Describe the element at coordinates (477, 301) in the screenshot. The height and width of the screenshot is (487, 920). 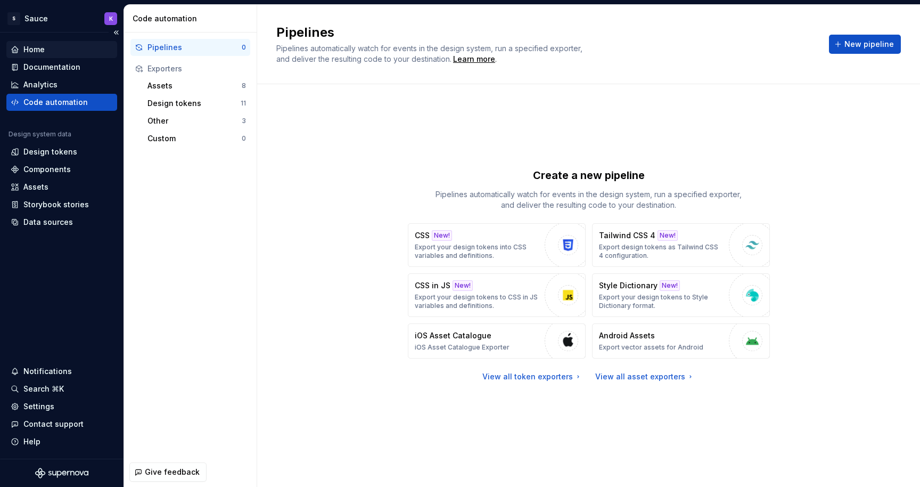
I see `p: Export your design tokens to CSS in JS variables and definitions.` at that location.